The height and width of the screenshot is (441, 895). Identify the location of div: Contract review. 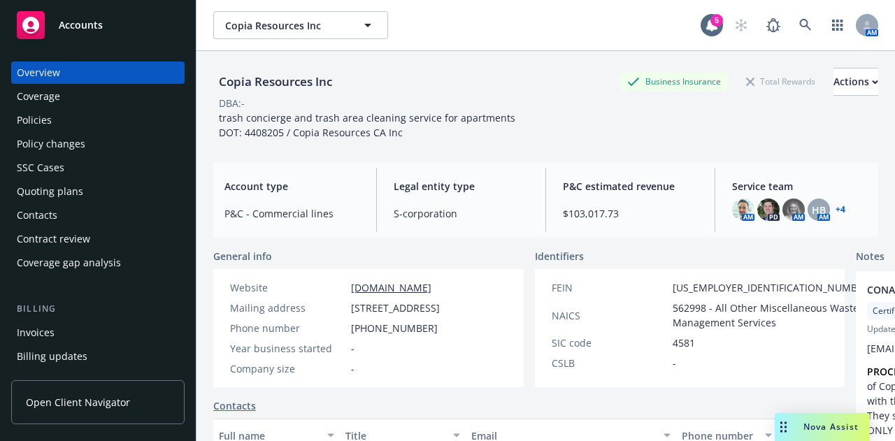
(53, 239).